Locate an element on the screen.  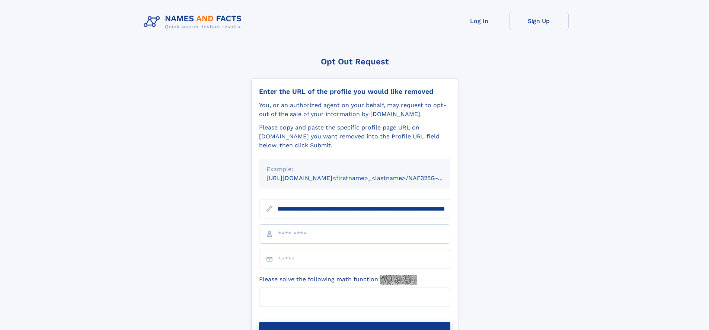
label: Please solve the following math function: is located at coordinates (338, 280).